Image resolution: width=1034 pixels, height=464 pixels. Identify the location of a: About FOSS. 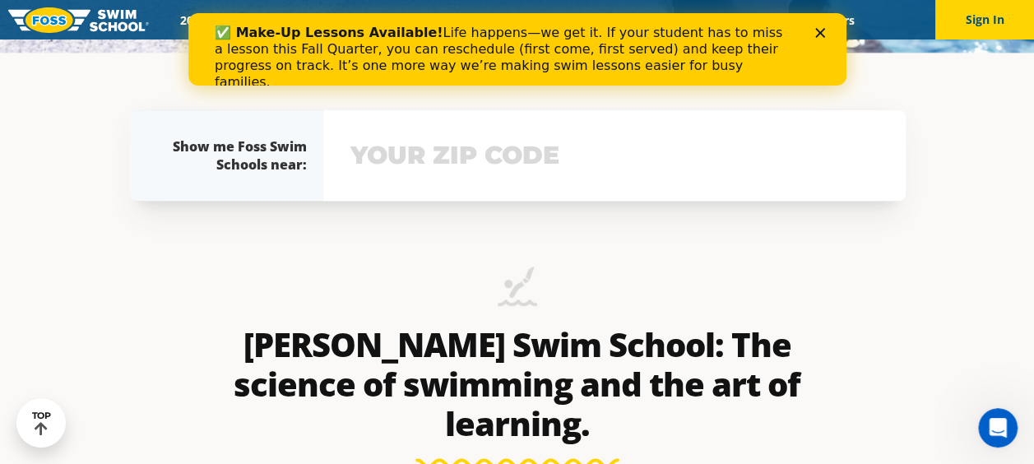
(528, 20).